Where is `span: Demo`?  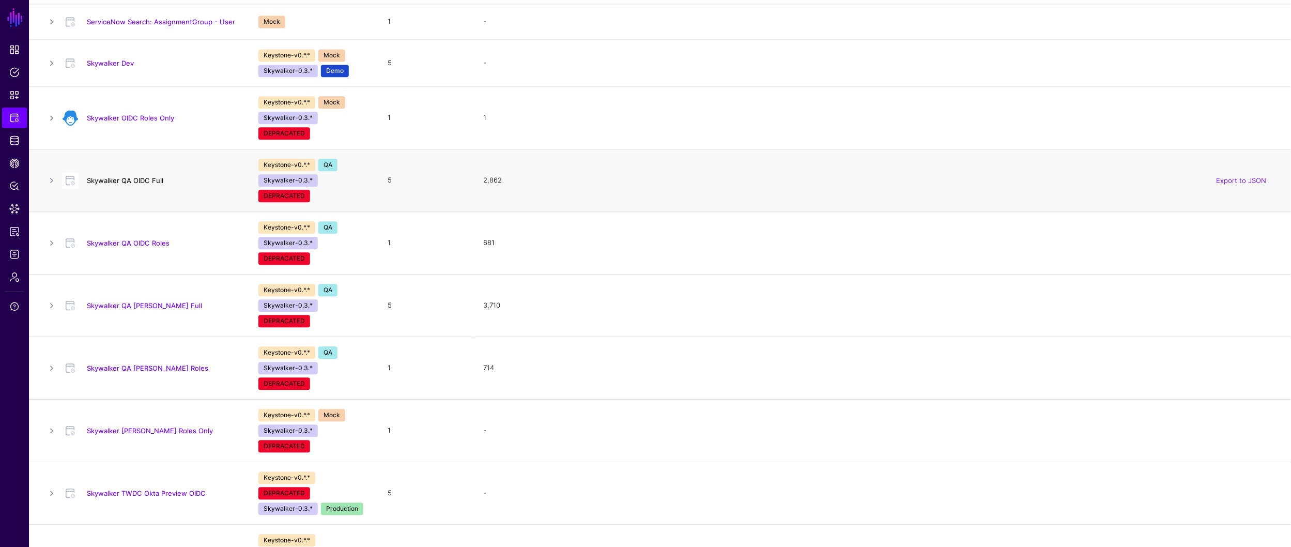 span: Demo is located at coordinates (335, 71).